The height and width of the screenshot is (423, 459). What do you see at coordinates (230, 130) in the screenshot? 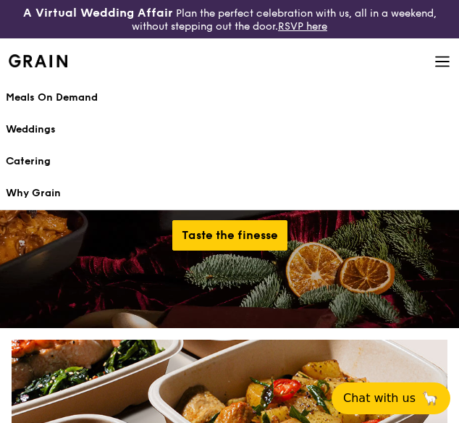
I see `a: Weddings` at bounding box center [230, 130].